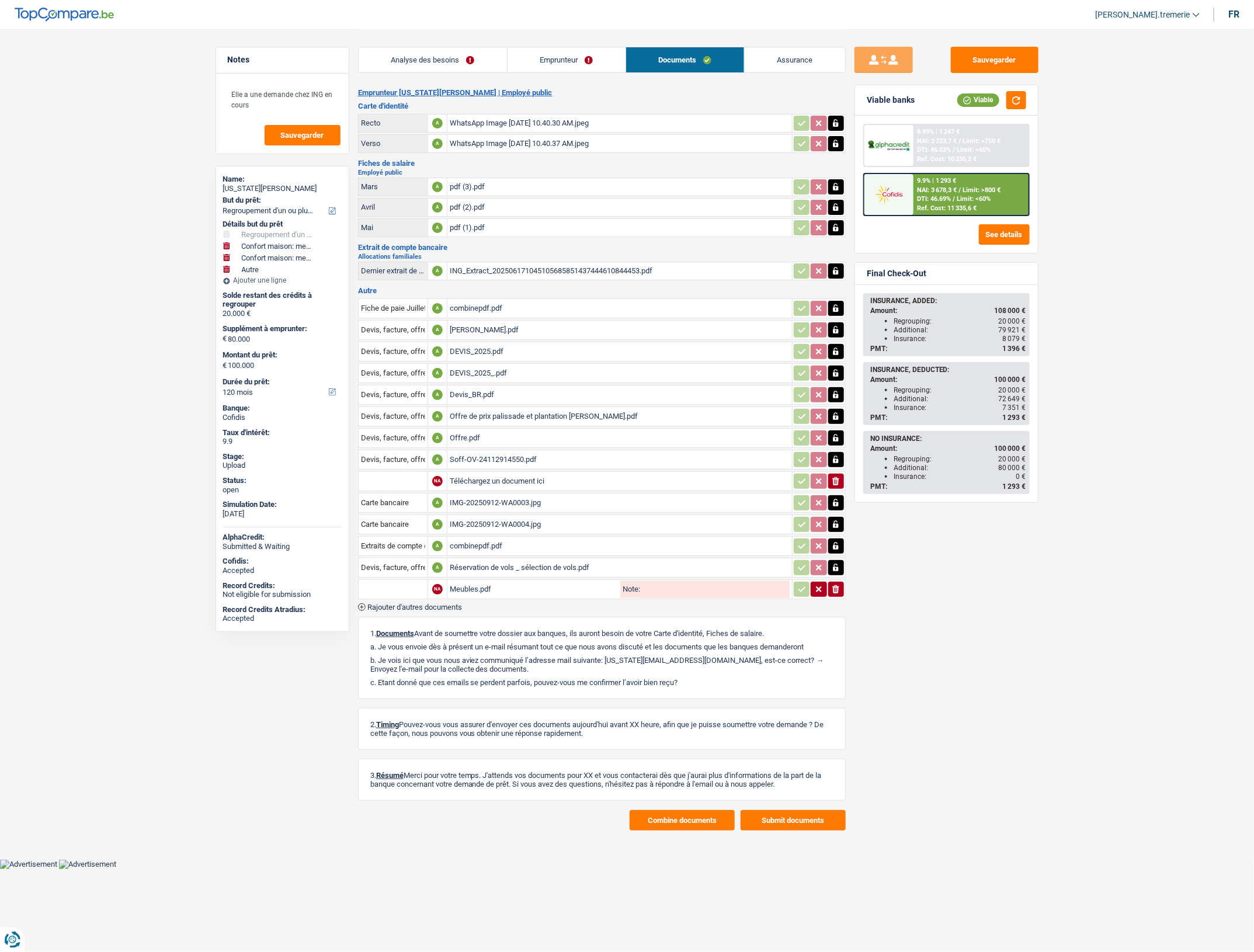  Describe the element at coordinates (602, 106) in the screenshot. I see `h3: Carte d'identité` at that location.